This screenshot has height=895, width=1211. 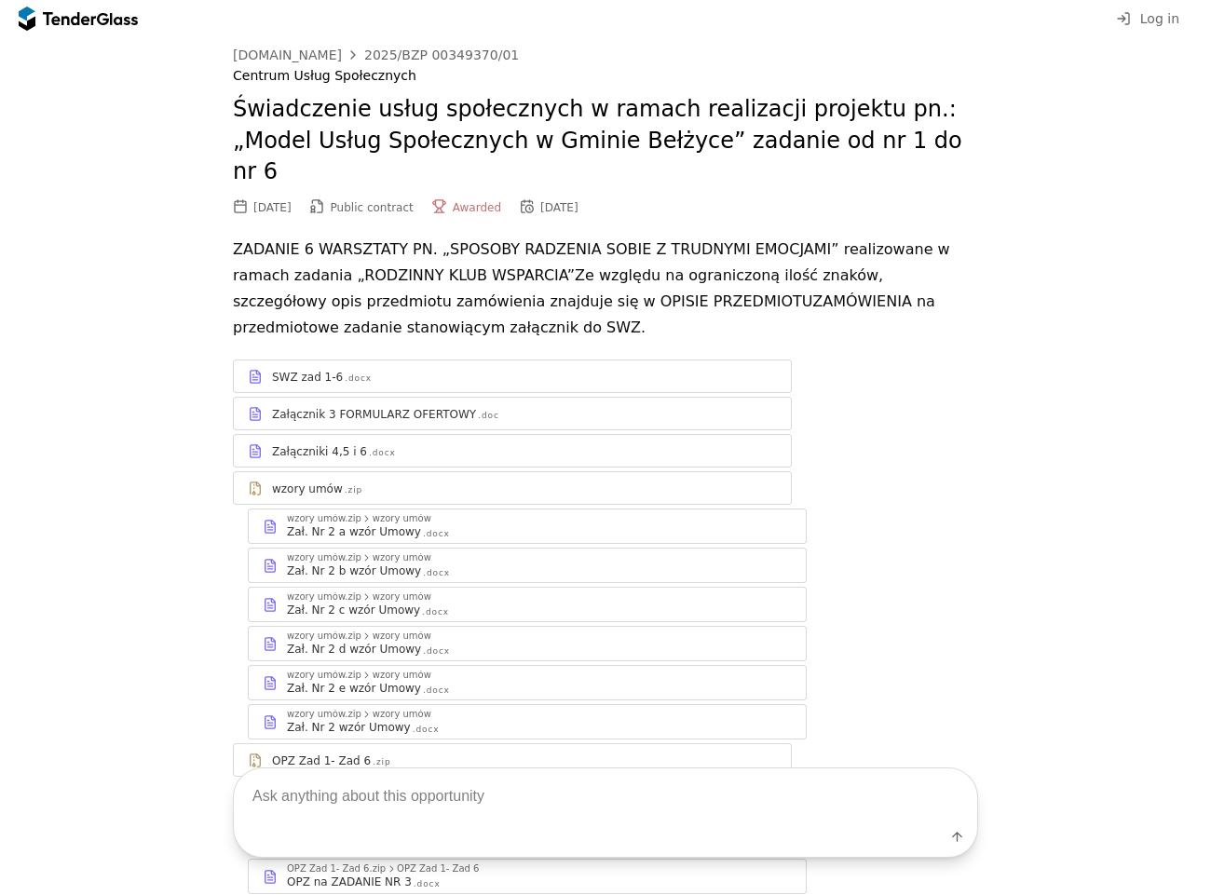 What do you see at coordinates (512, 451) in the screenshot?
I see `a: Załączniki 4,5 i 6.docx` at bounding box center [512, 451].